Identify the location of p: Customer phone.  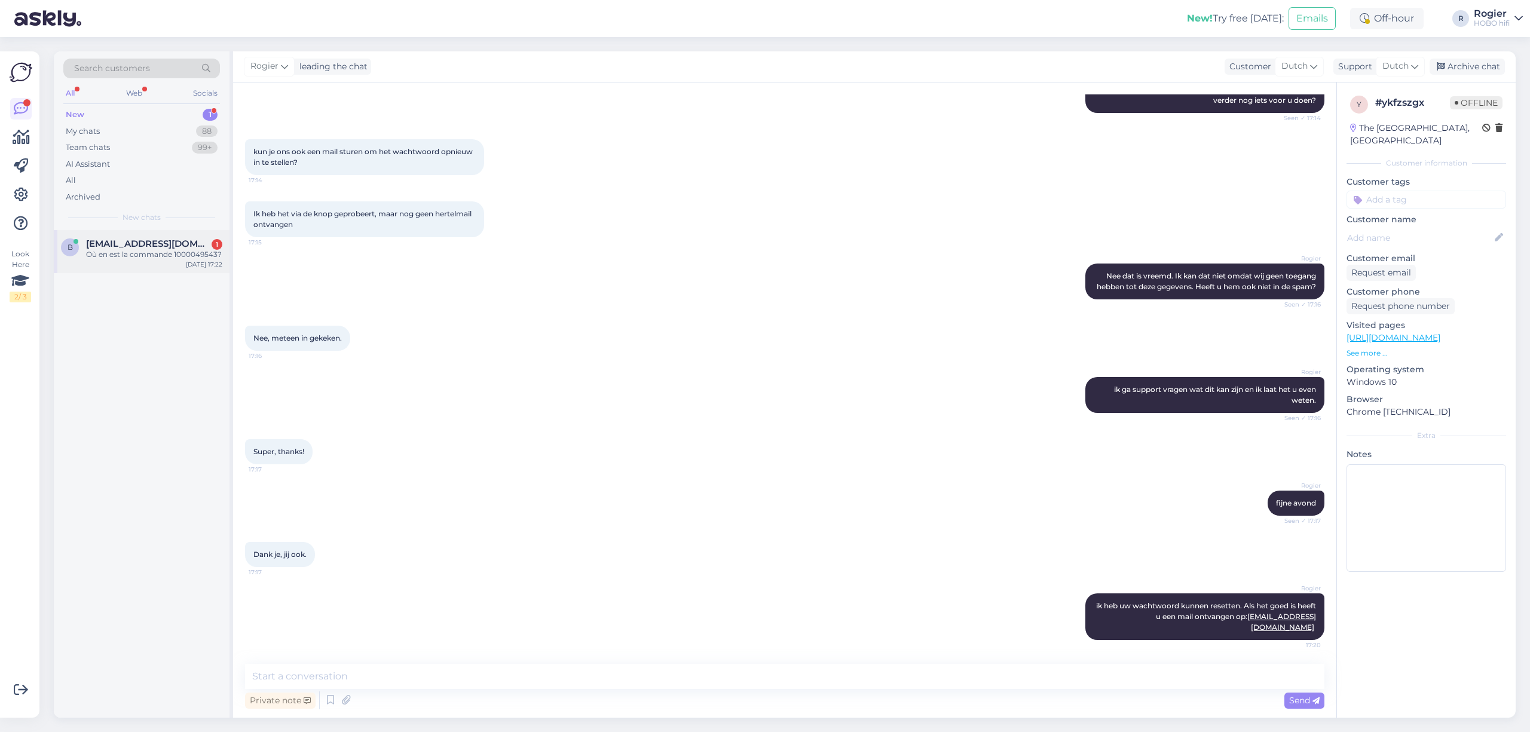
(1426, 292).